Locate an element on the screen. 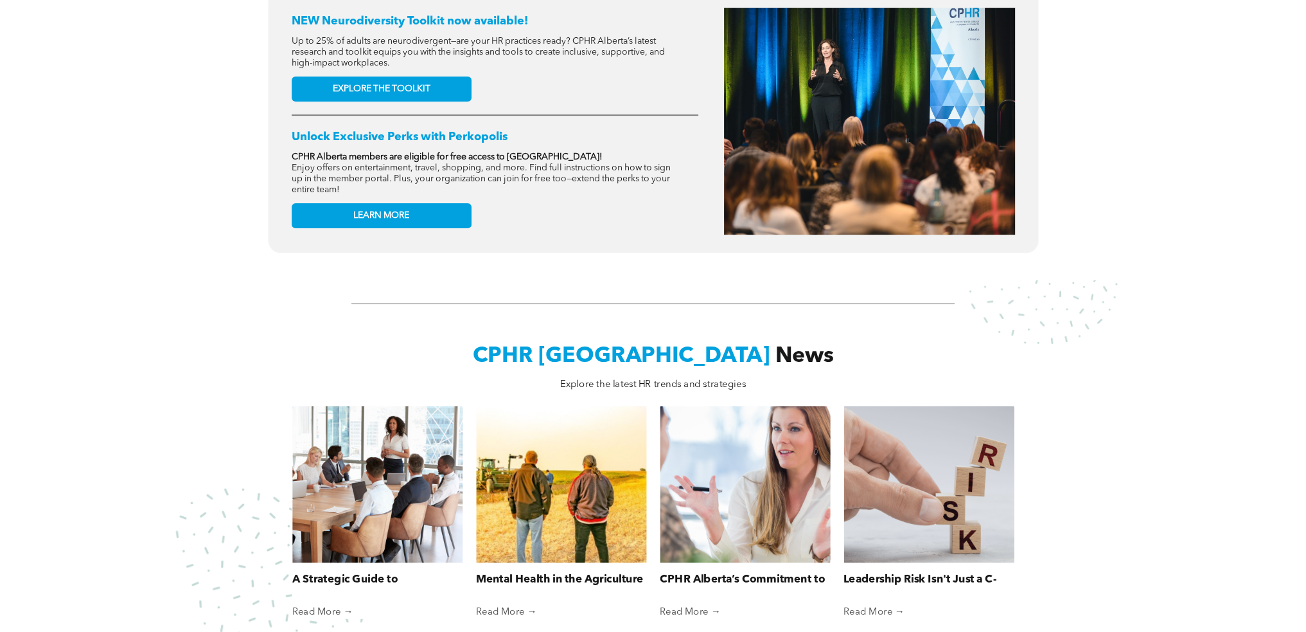  span: Up to 25% of adults are neurodivergent—are your HR practices ready? CPHR Alberta’s latest researc... is located at coordinates (478, 52).